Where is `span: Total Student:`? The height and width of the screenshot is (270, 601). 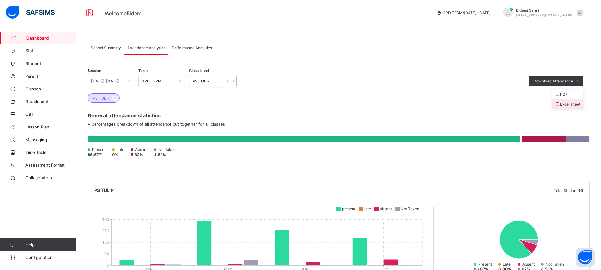 span: Total Student: is located at coordinates (566, 190).